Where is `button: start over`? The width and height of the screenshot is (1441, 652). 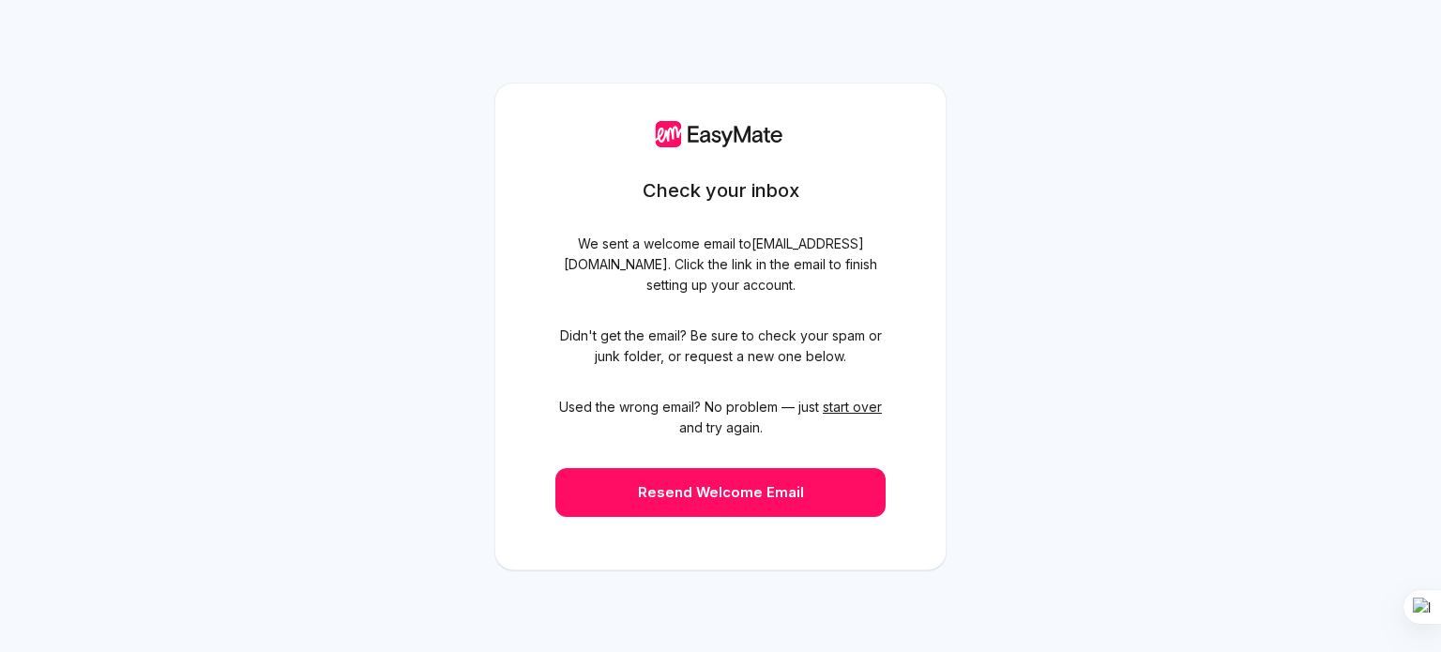
button: start over is located at coordinates (852, 407).